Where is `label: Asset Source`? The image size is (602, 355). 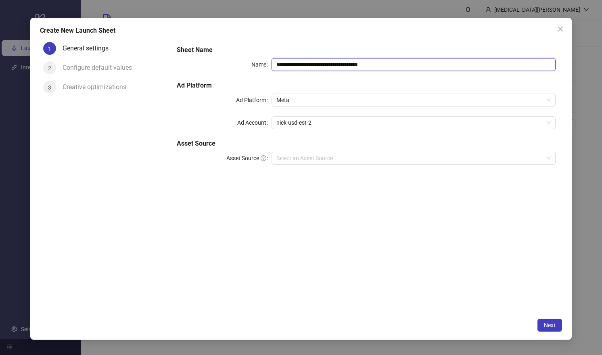
label: Asset Source is located at coordinates (249, 158).